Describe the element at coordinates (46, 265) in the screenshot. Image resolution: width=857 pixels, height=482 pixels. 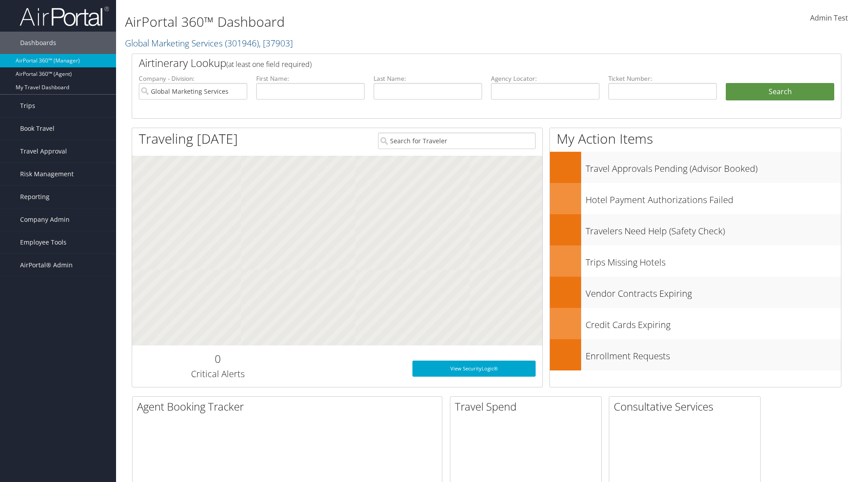
I see `span: AirPortal® Admin` at that location.